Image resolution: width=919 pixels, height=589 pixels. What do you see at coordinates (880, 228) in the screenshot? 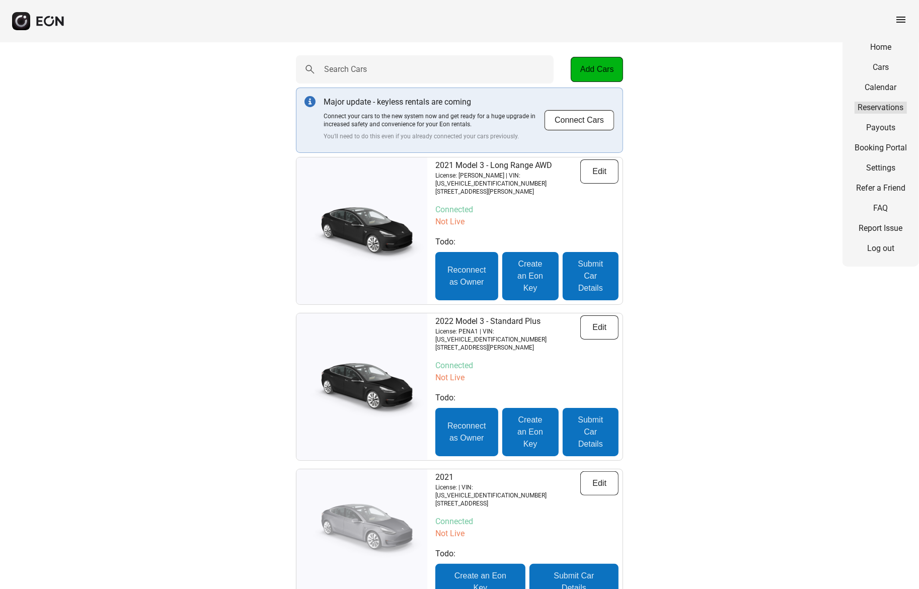
I see `a: Report Issue` at bounding box center [880, 228].